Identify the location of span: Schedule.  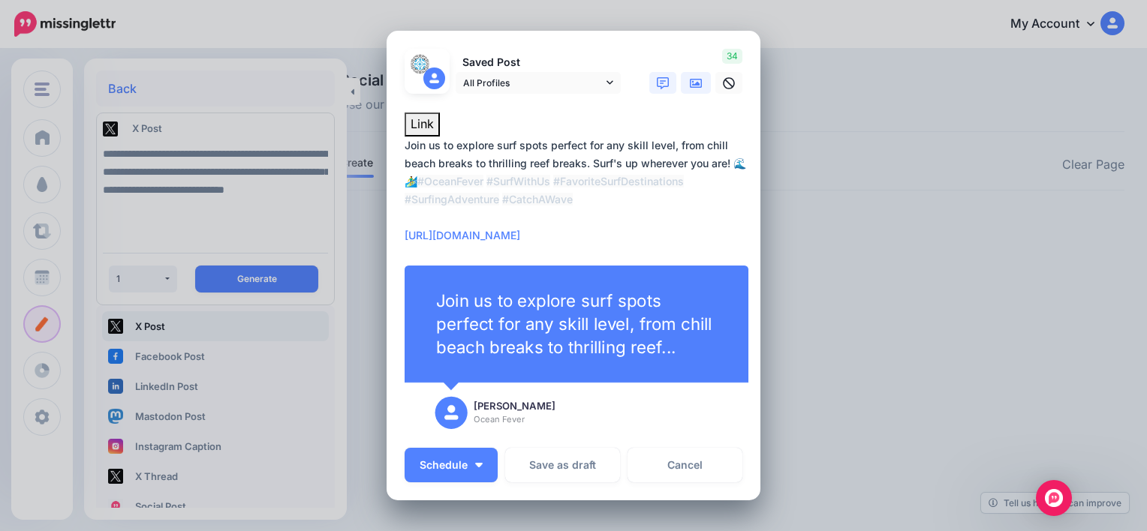
(444, 465).